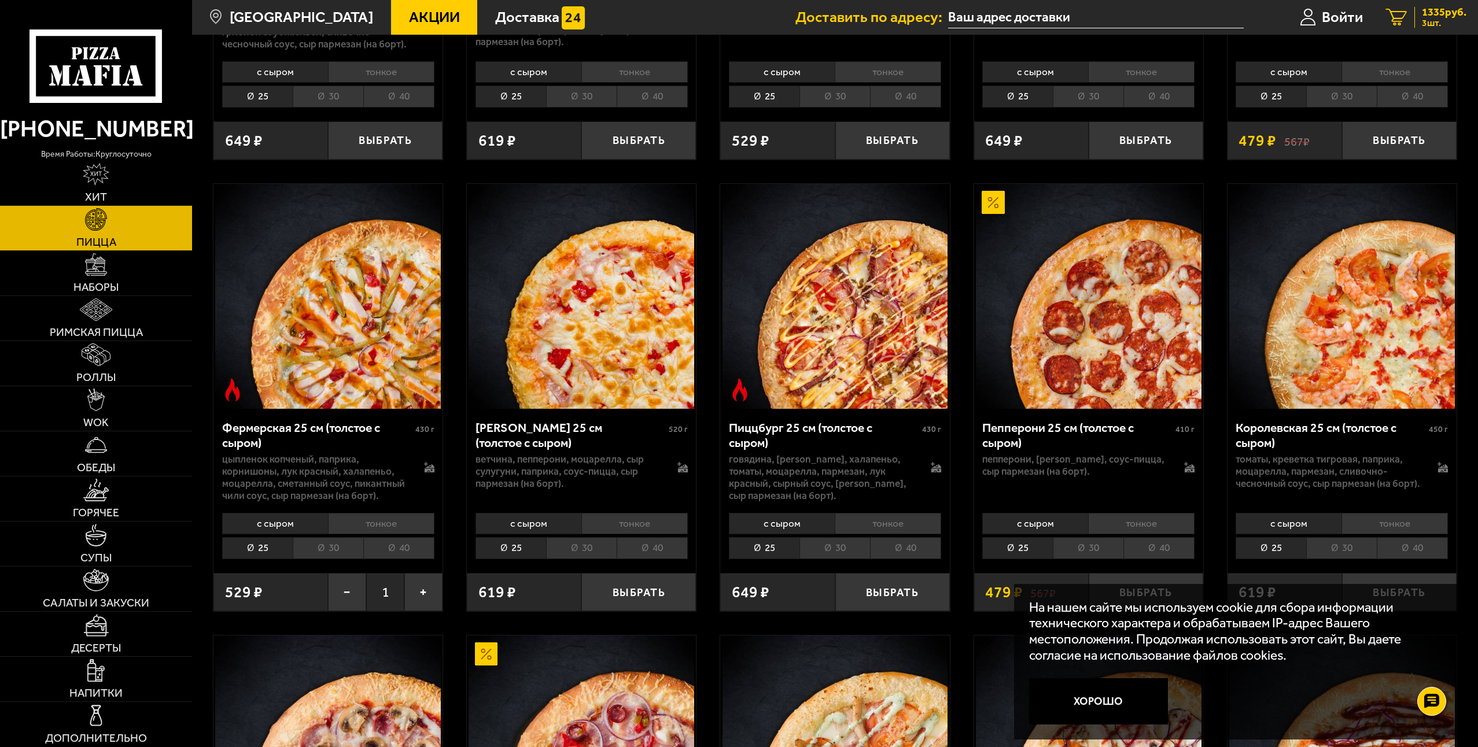 The width and height of the screenshot is (1478, 747). What do you see at coordinates (835, 297) in the screenshot?
I see `a: Острое блюдоПиццбург 25 см (толстое с сыром)` at bounding box center [835, 297].